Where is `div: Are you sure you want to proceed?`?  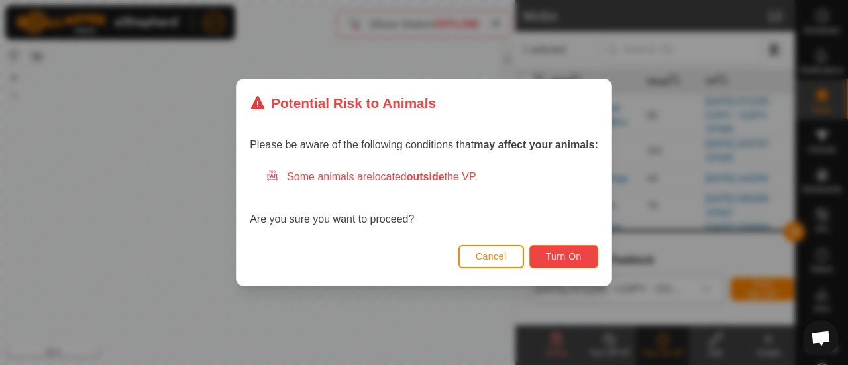
div: Are you sure you want to proceed? is located at coordinates (424, 198).